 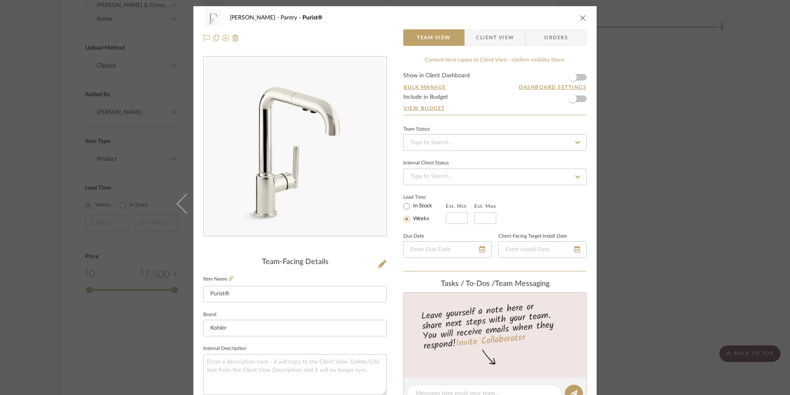 What do you see at coordinates (467, 284) in the screenshot?
I see `span: Tasks / To-Dos /` at bounding box center [467, 284].